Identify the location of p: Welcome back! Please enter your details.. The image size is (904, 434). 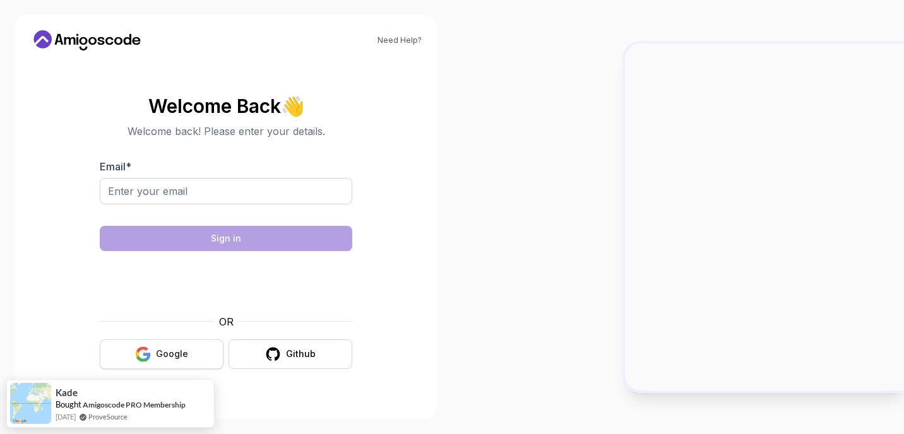
(226, 131).